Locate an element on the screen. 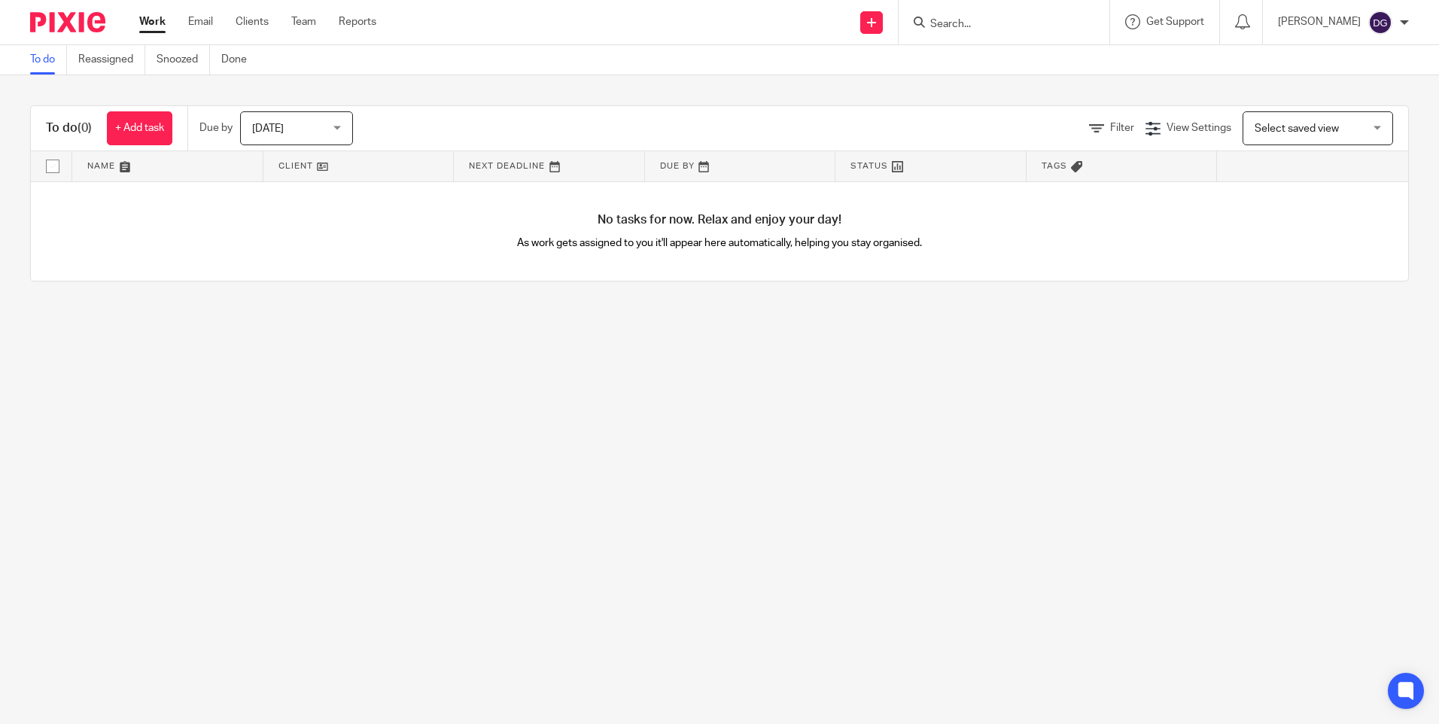 This screenshot has width=1439, height=724. a: Reassigned is located at coordinates (111, 59).